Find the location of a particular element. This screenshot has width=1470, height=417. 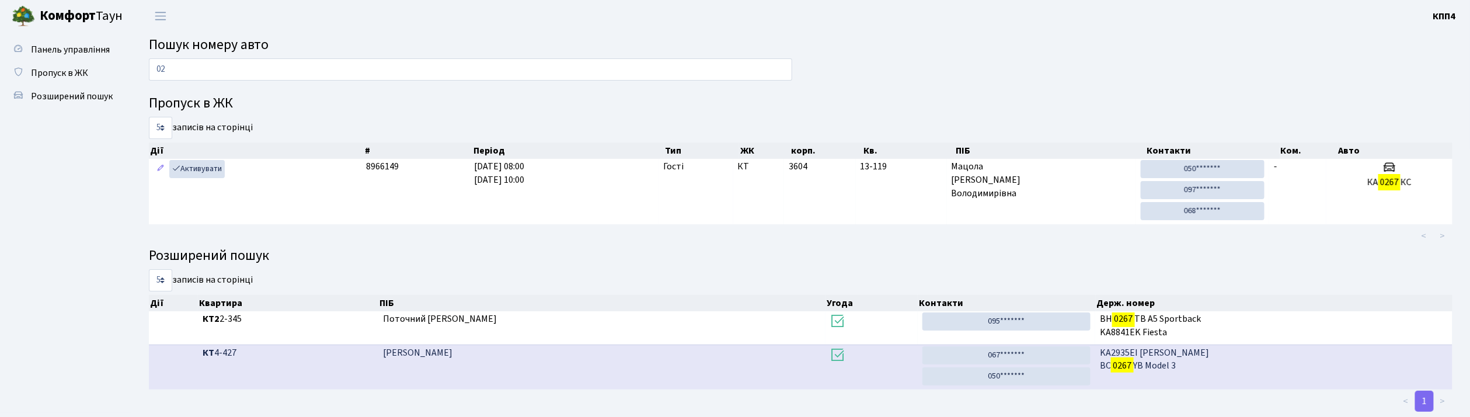

a: Панель управління is located at coordinates (64, 50).